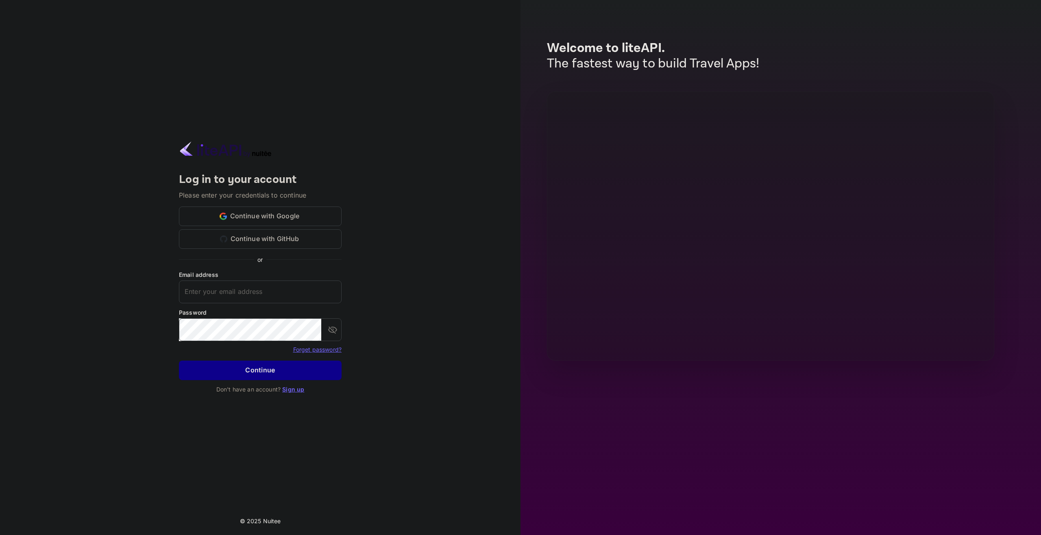 The width and height of the screenshot is (1041, 535). What do you see at coordinates (317, 349) in the screenshot?
I see `a: Forget password?` at bounding box center [317, 349].